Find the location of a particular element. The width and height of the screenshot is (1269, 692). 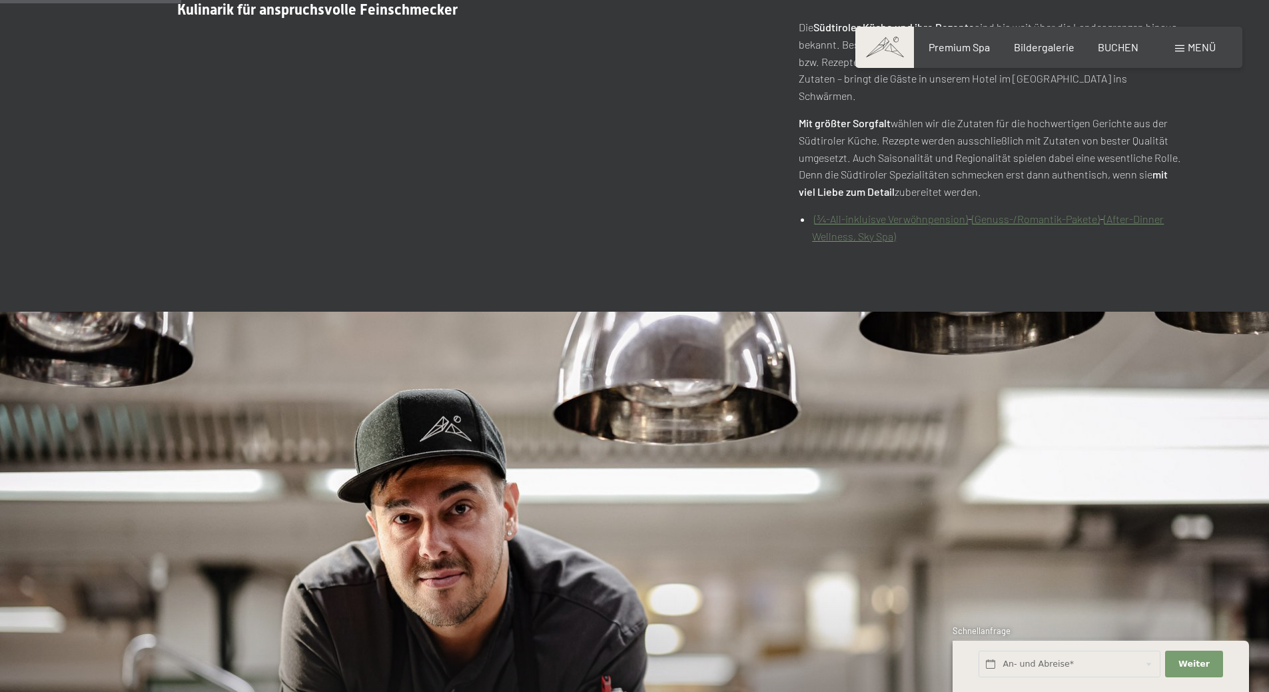

a: (¾-All-inkluisve Verwöhnpension) is located at coordinates (891, 219).